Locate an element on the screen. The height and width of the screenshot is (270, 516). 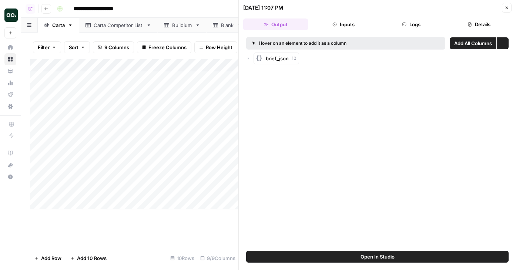
button: Add Row is located at coordinates (48, 258).